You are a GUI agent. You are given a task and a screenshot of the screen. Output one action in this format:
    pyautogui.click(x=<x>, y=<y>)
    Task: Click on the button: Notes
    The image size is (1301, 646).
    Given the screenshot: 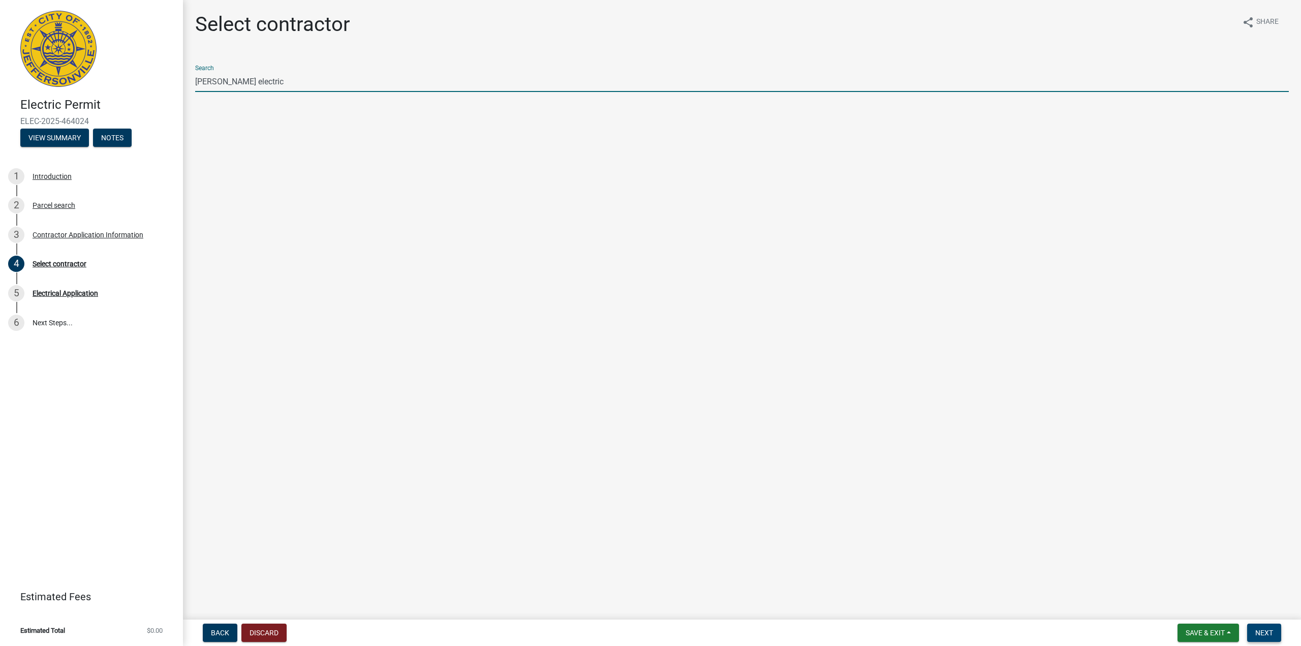 What is the action you would take?
    pyautogui.click(x=112, y=138)
    